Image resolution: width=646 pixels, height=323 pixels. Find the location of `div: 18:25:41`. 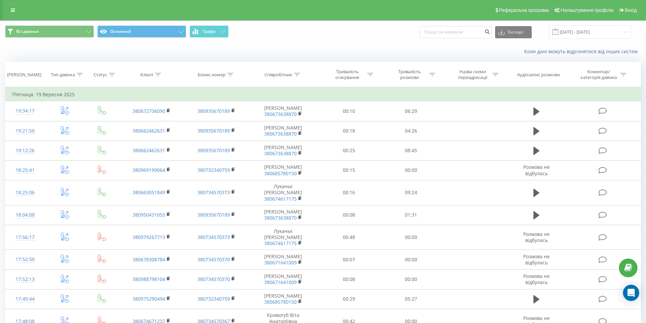

div: 18:25:41 is located at coordinates (25, 170).